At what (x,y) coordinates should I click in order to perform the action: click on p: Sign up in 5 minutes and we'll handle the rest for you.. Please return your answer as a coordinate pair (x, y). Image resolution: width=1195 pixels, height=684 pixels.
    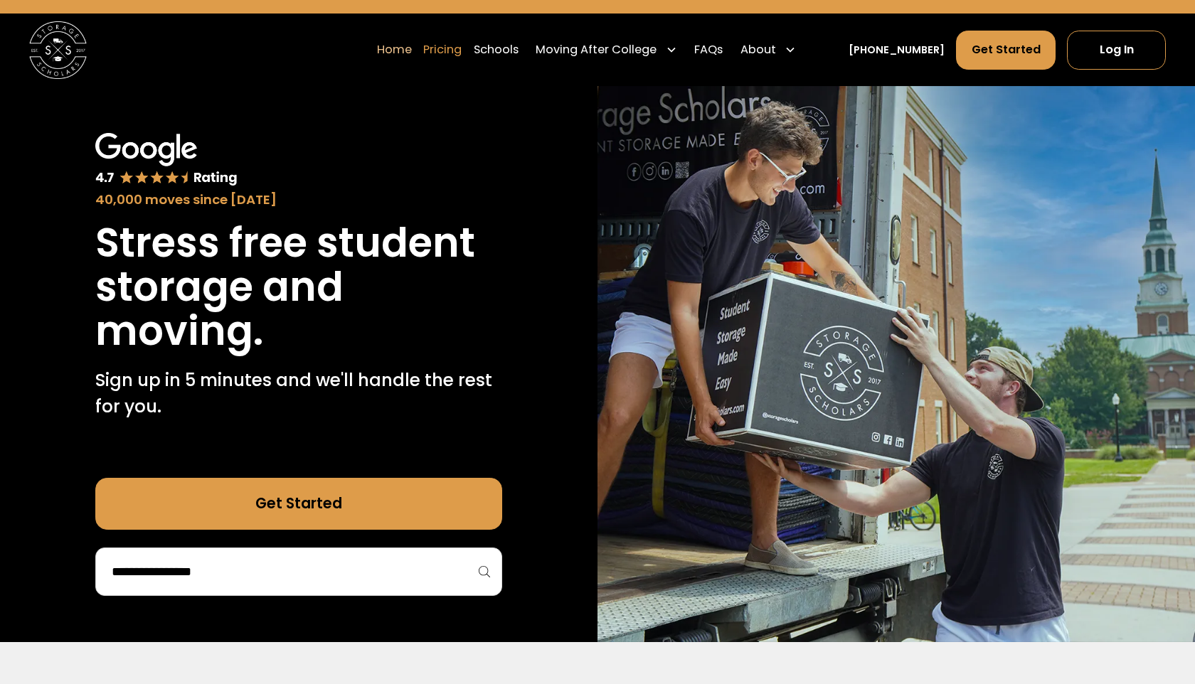
    Looking at the image, I should click on (299, 394).